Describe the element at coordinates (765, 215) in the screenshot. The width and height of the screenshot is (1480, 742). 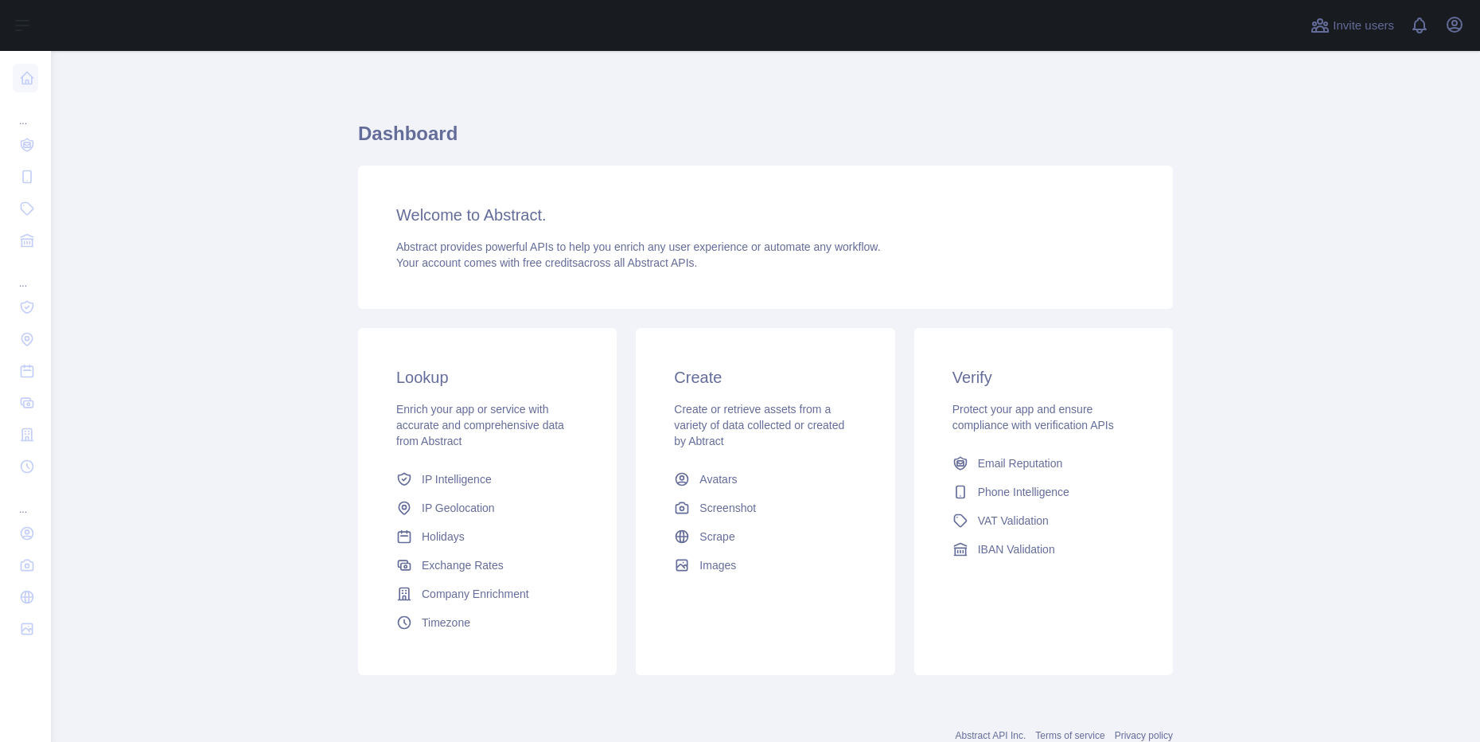
I see `h3: Welcome to Abstract.` at that location.